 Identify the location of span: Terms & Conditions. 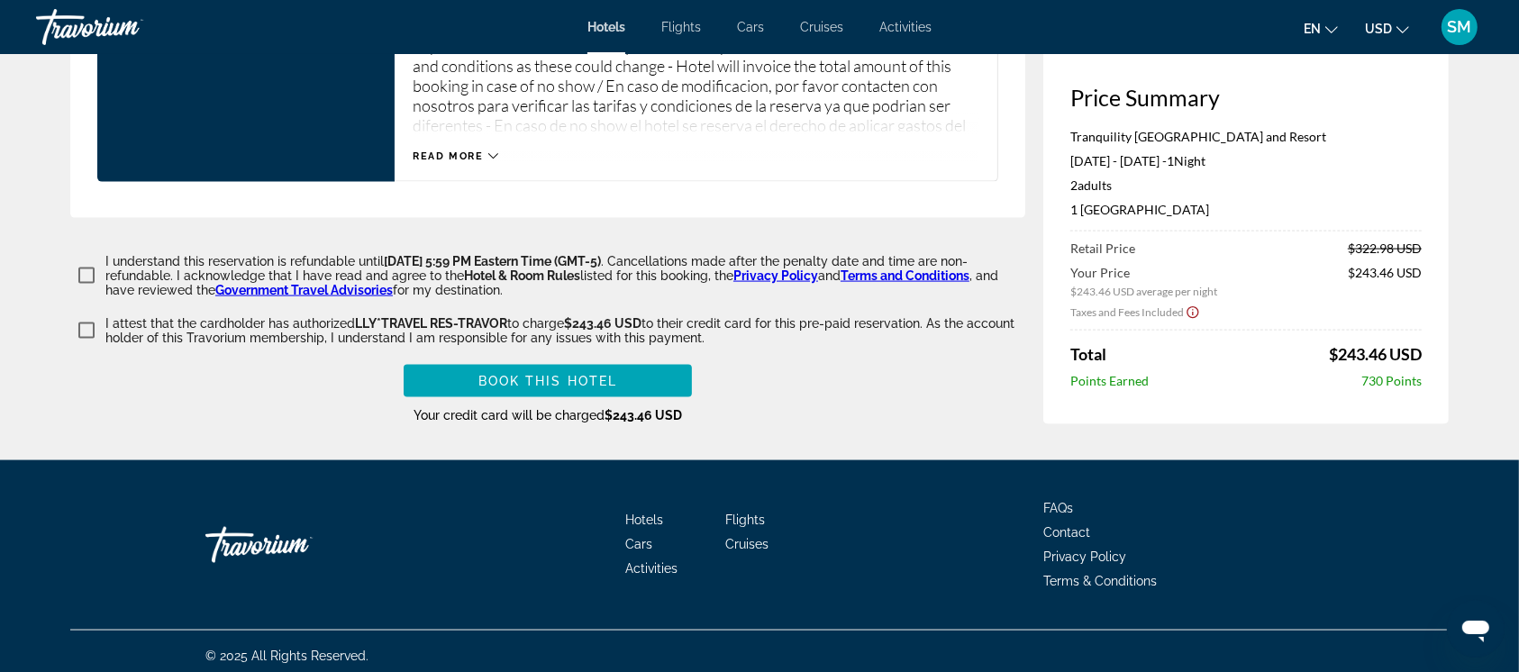
(1100, 581).